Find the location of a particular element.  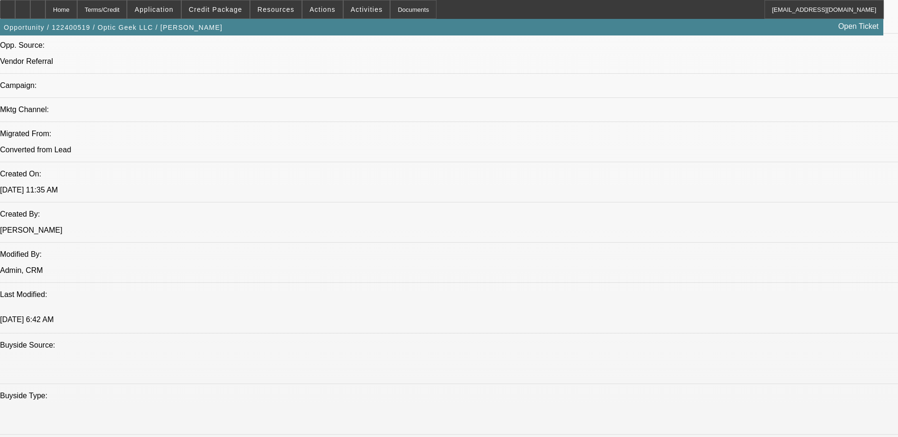

button: Activities is located at coordinates (367, 9).